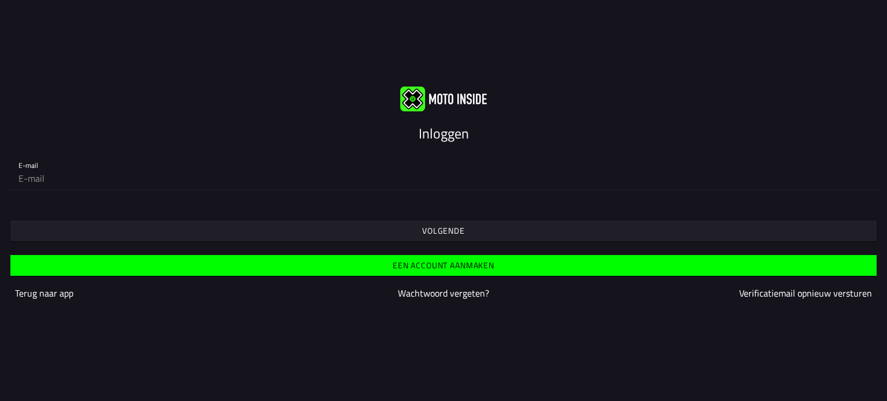 The width and height of the screenshot is (887, 401). Describe the element at coordinates (443, 266) in the screenshot. I see `ion-button: Een account aanmaken` at that location.